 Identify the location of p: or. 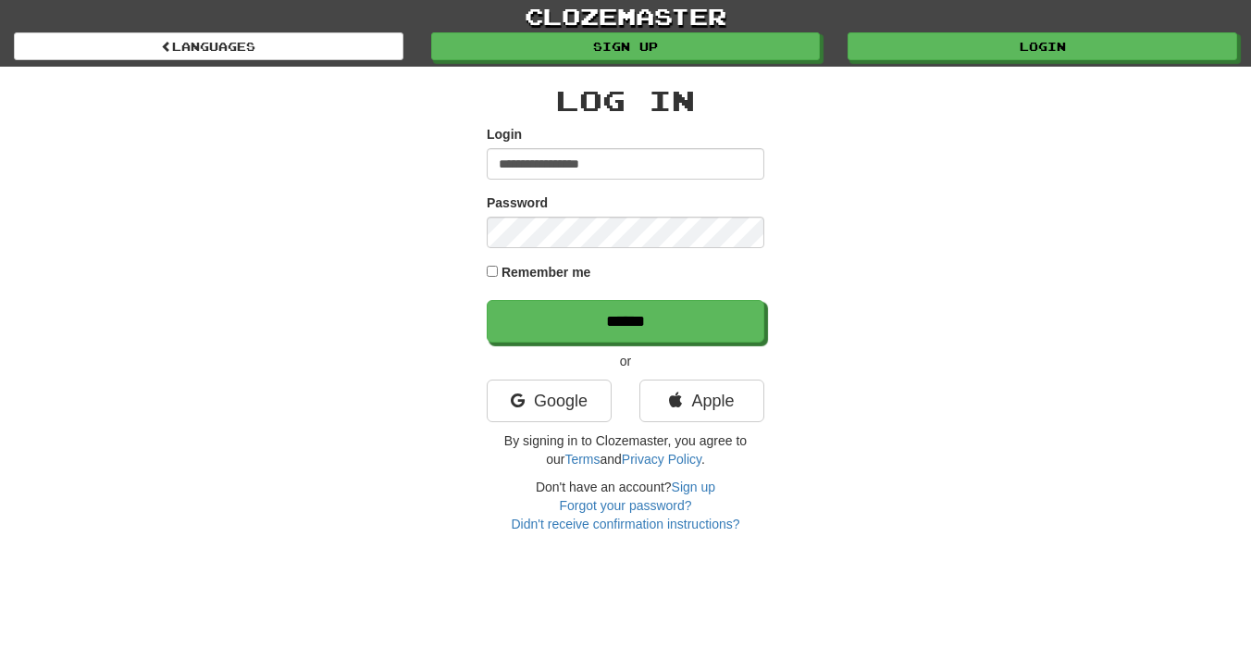
(626, 361).